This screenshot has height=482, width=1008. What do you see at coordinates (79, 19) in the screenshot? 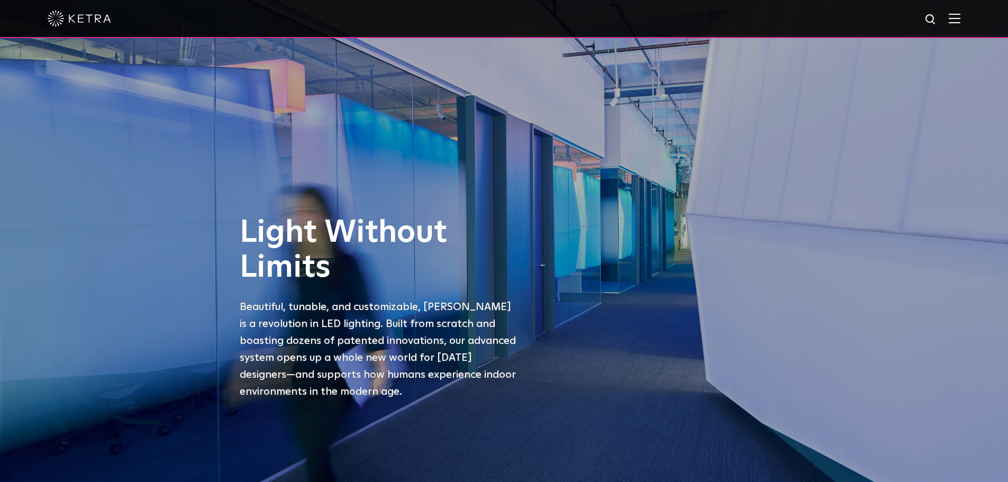
I see `img: ketra-logo-2019-white` at bounding box center [79, 19].